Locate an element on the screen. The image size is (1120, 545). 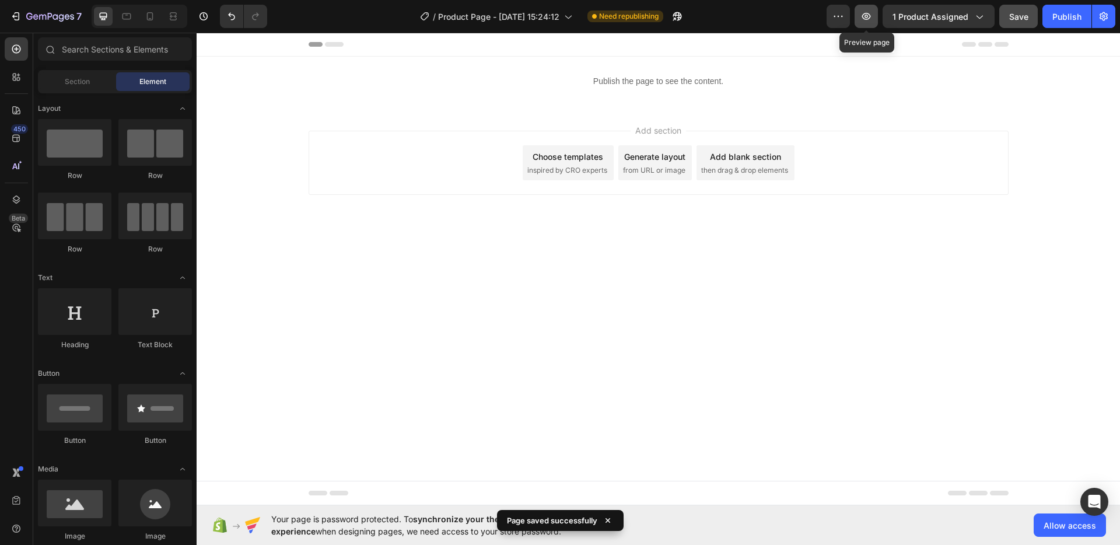
div: Generate layout is located at coordinates (458, 124).